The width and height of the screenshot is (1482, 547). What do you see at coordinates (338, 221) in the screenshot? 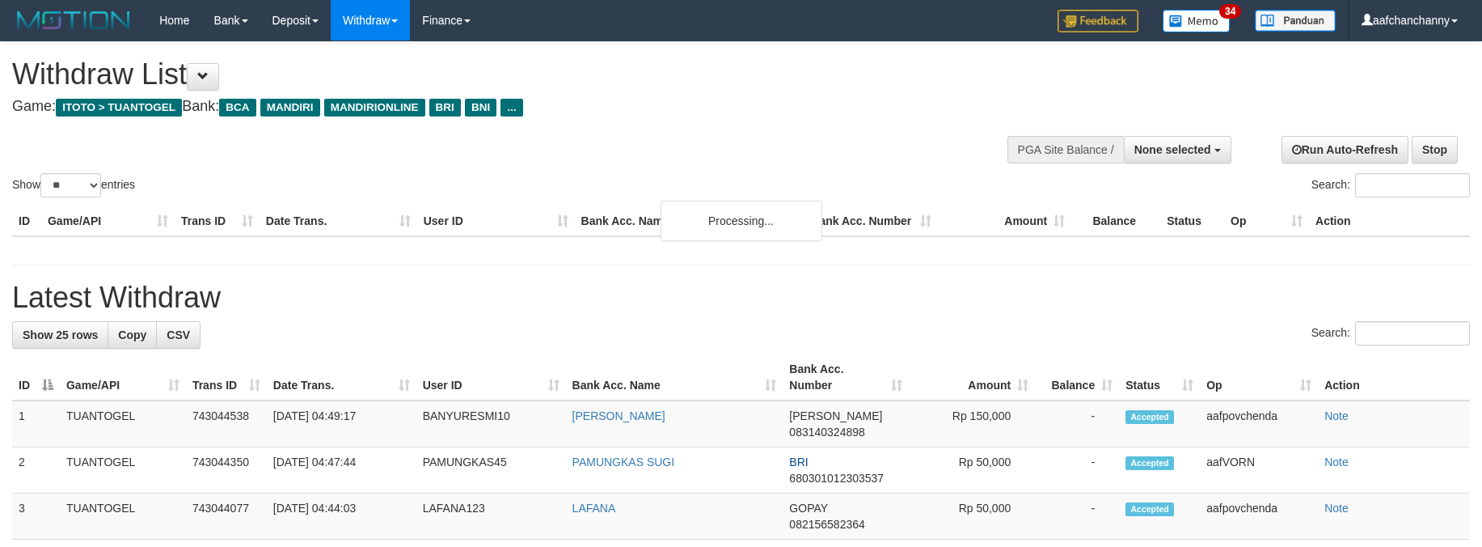
I see `th: Date Trans.` at bounding box center [338, 221].